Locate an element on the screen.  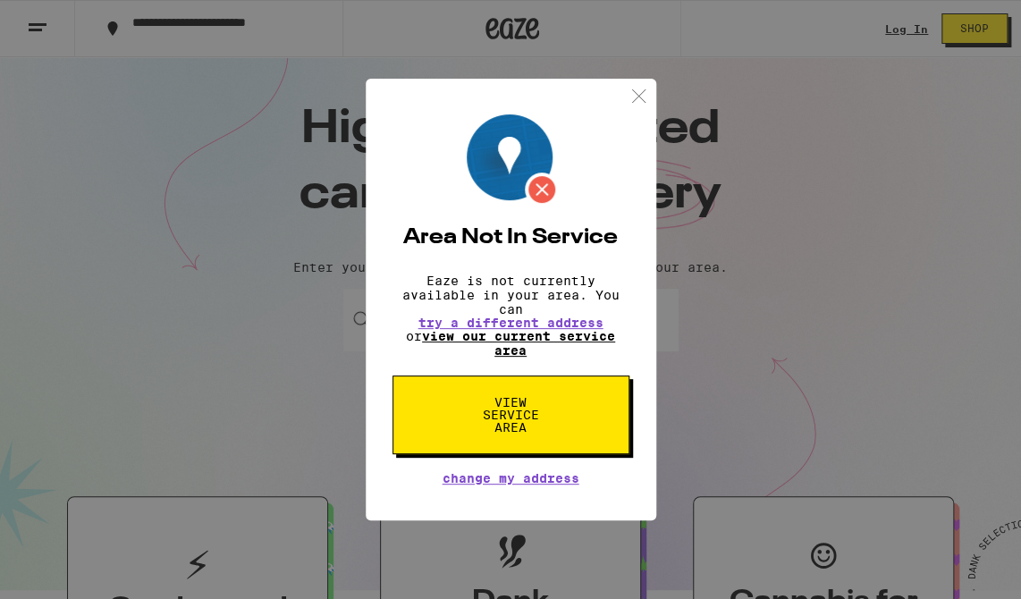
span: Hi. Need any help? is located at coordinates (70, 20).